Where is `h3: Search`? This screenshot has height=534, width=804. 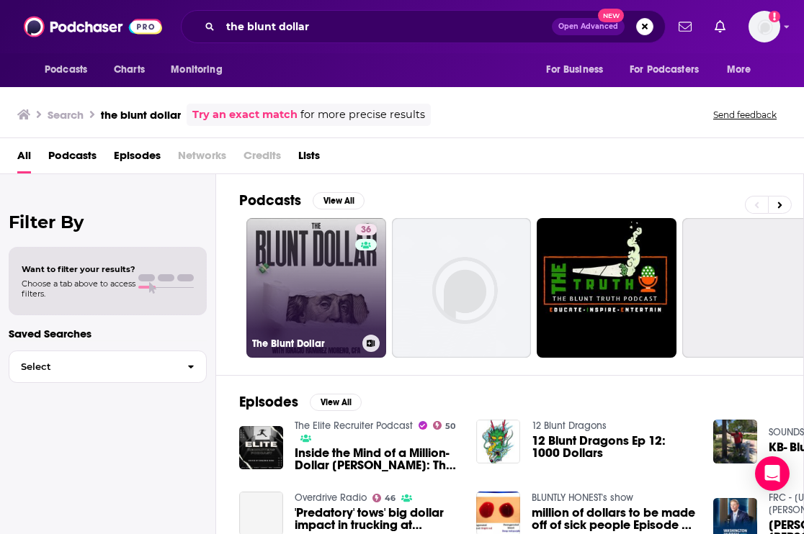
h3: Search is located at coordinates (66, 115).